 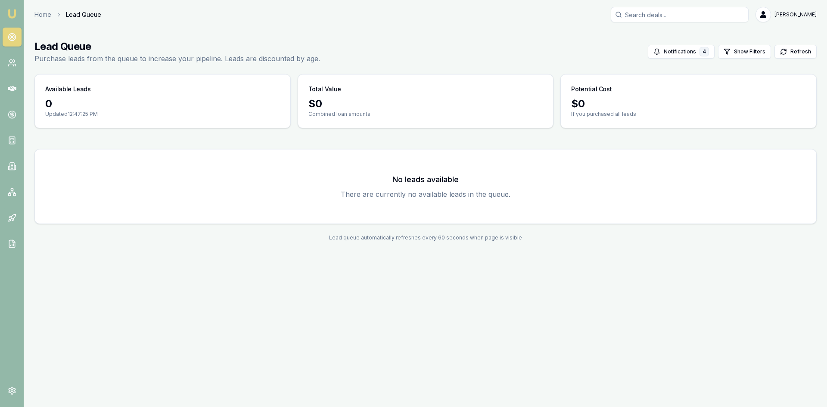 What do you see at coordinates (177, 47) in the screenshot?
I see `h1: Lead Queue` at bounding box center [177, 47].